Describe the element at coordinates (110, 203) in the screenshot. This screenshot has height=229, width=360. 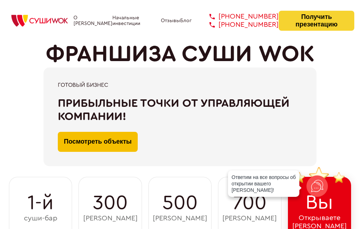
I see `span: 300` at that location.